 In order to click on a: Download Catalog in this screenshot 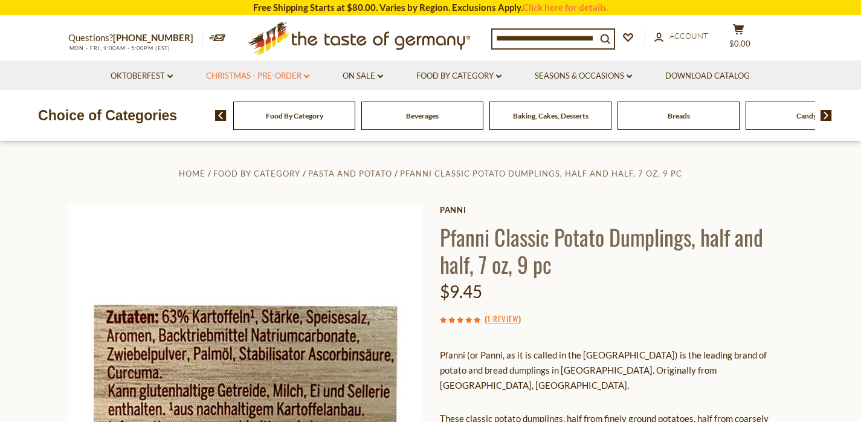, I will do `click(708, 76)`.